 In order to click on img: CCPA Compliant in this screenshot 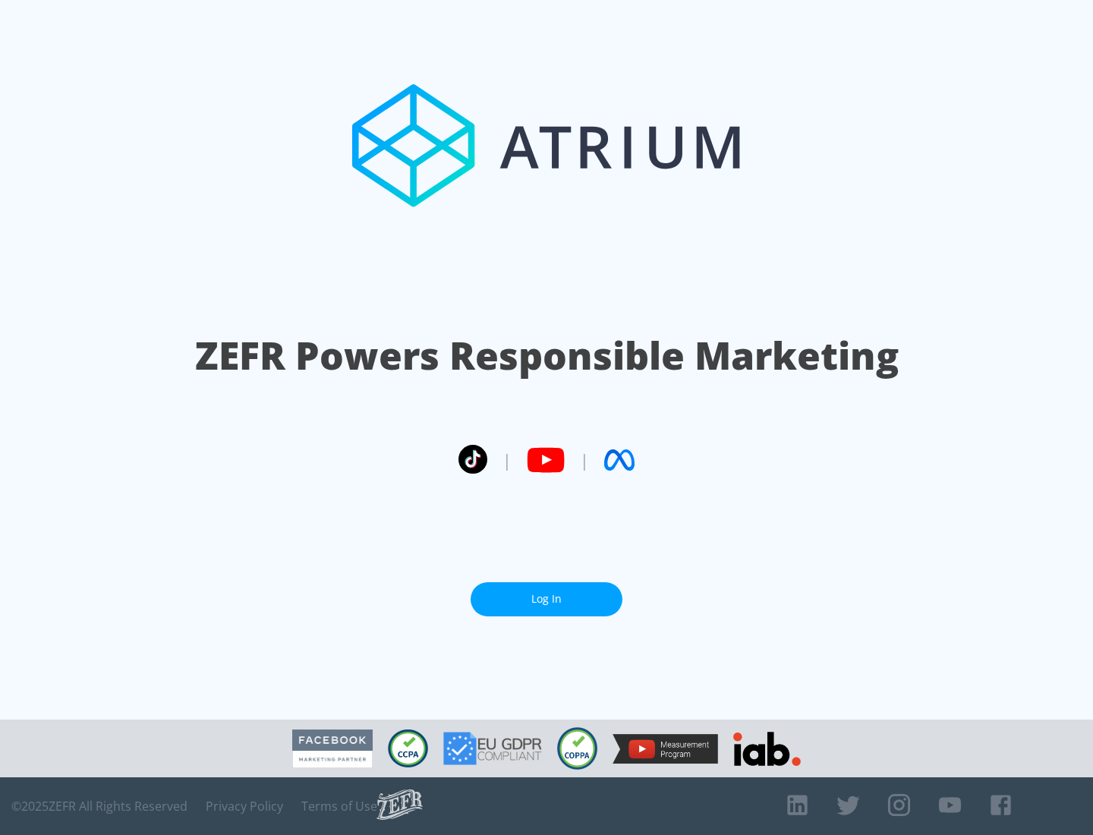, I will do `click(408, 749)`.